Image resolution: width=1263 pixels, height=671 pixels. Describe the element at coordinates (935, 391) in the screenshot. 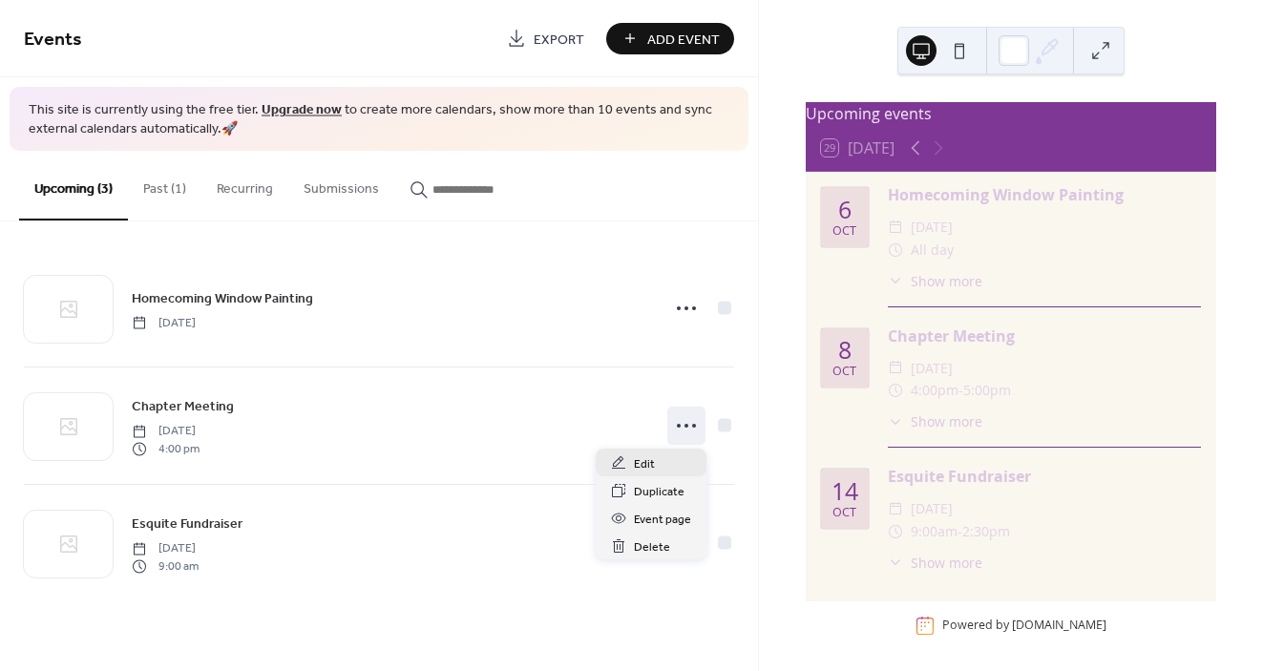

I see `span: 4:00pm` at that location.